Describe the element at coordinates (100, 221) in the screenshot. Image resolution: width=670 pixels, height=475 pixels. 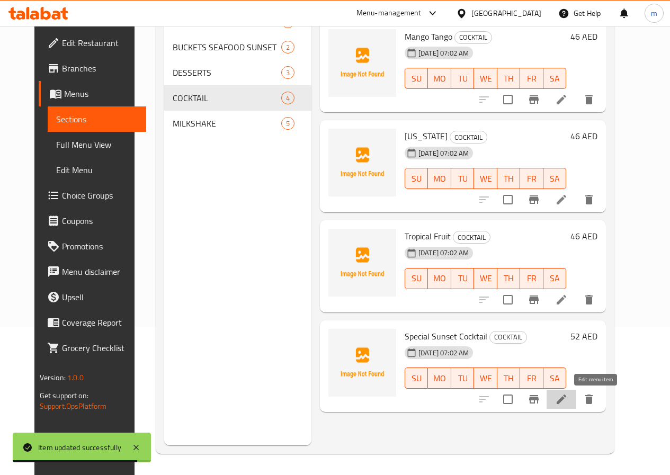
I see `span: Coupons` at that location.